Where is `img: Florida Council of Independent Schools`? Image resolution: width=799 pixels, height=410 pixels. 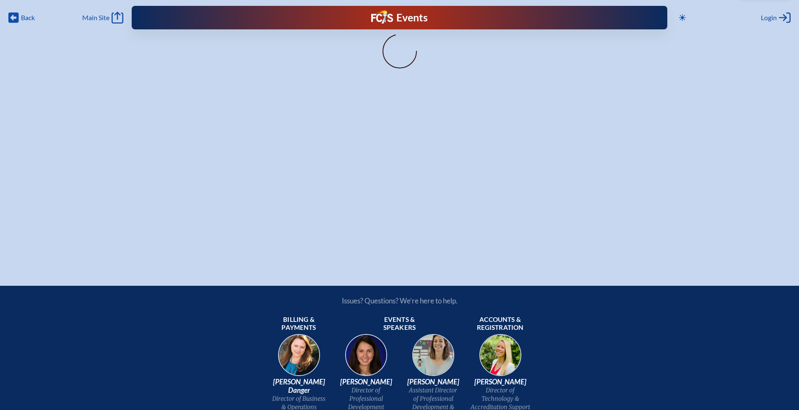 img: Florida Council of Independent Schools is located at coordinates (382, 17).